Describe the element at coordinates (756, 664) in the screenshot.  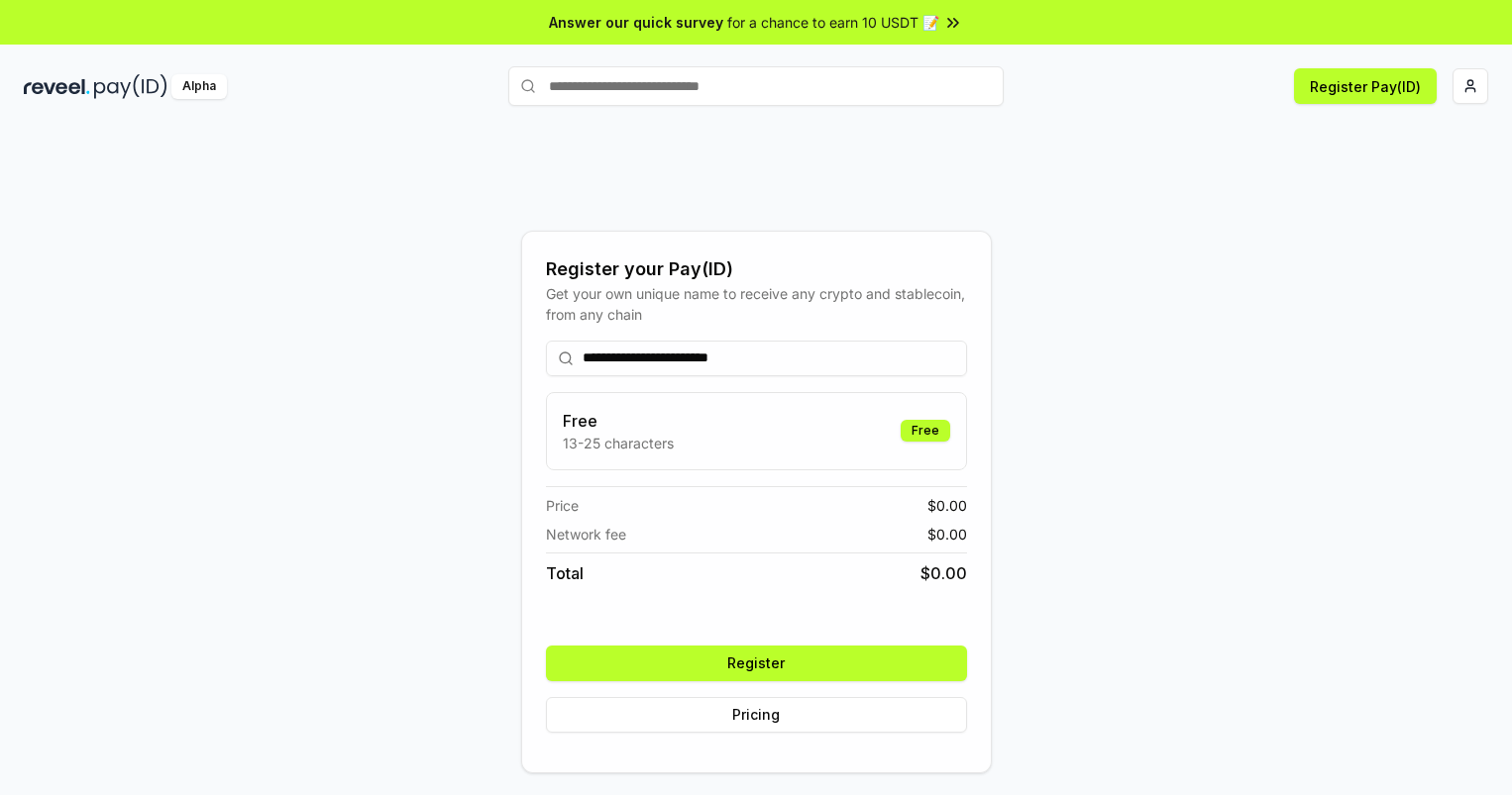
I see `button: Register` at that location.